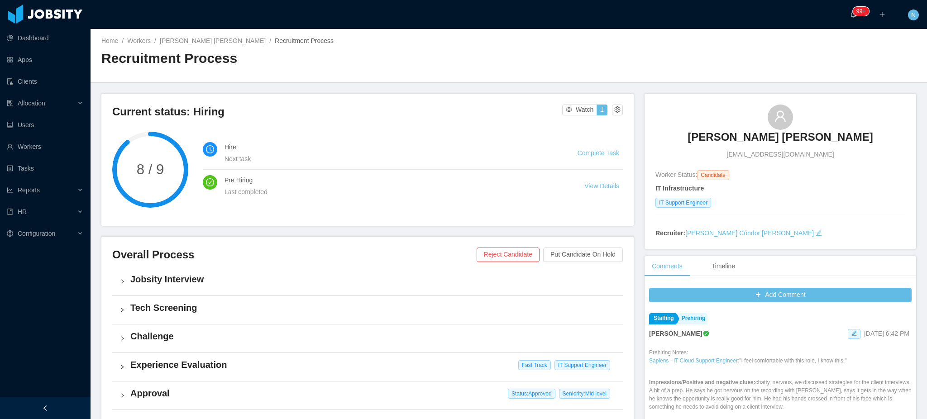 This screenshot has width=927, height=419. Describe the element at coordinates (31, 103) in the screenshot. I see `span: Allocation` at that location.